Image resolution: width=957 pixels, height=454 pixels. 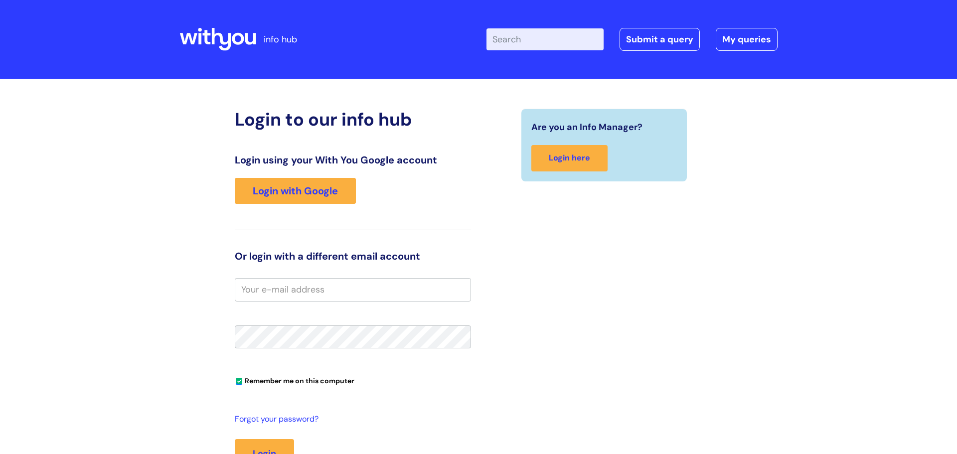 I want to click on a: Submit a query, so click(x=660, y=39).